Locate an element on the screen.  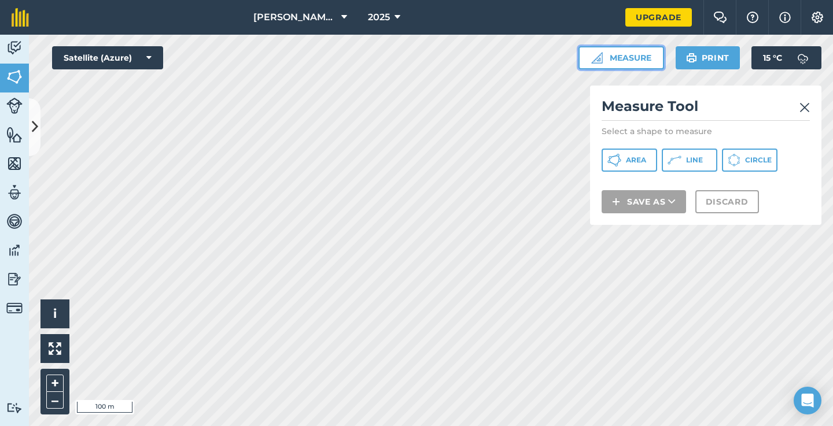
p: Select a shape to measure is located at coordinates (706, 131).